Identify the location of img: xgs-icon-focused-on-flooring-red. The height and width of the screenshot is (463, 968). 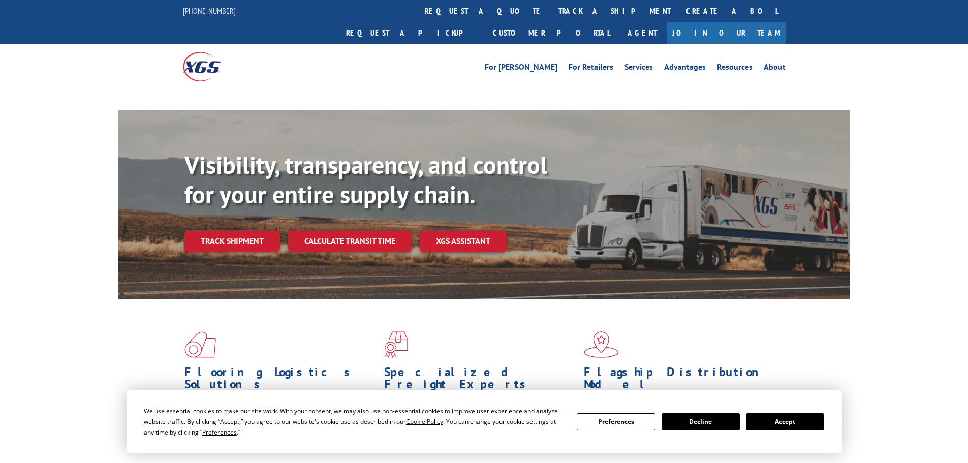
(396, 344).